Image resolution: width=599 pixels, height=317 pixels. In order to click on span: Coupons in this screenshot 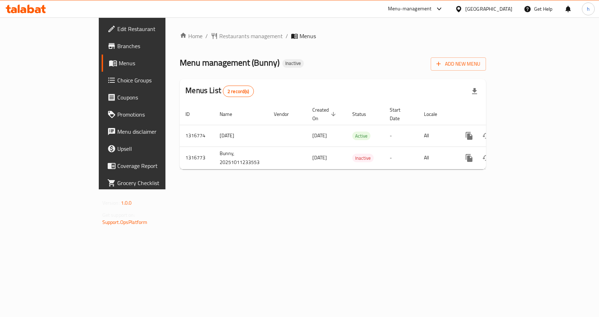, I will do `click(155, 97)`.